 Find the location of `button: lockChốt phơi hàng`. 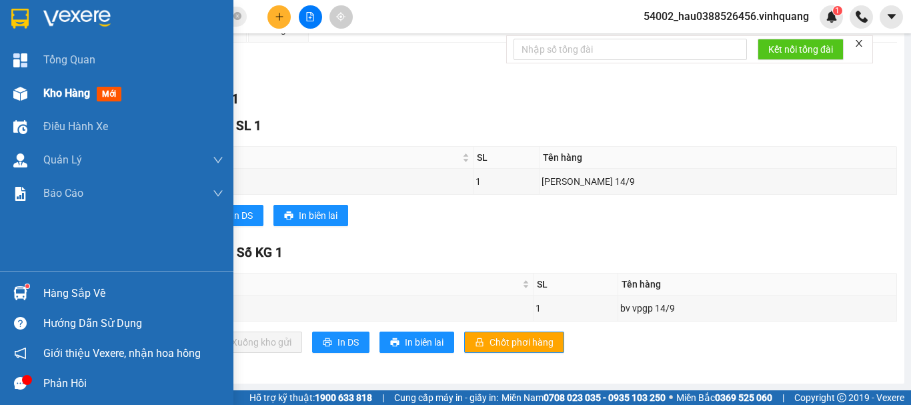

button: lockChốt phơi hàng is located at coordinates (514, 342).